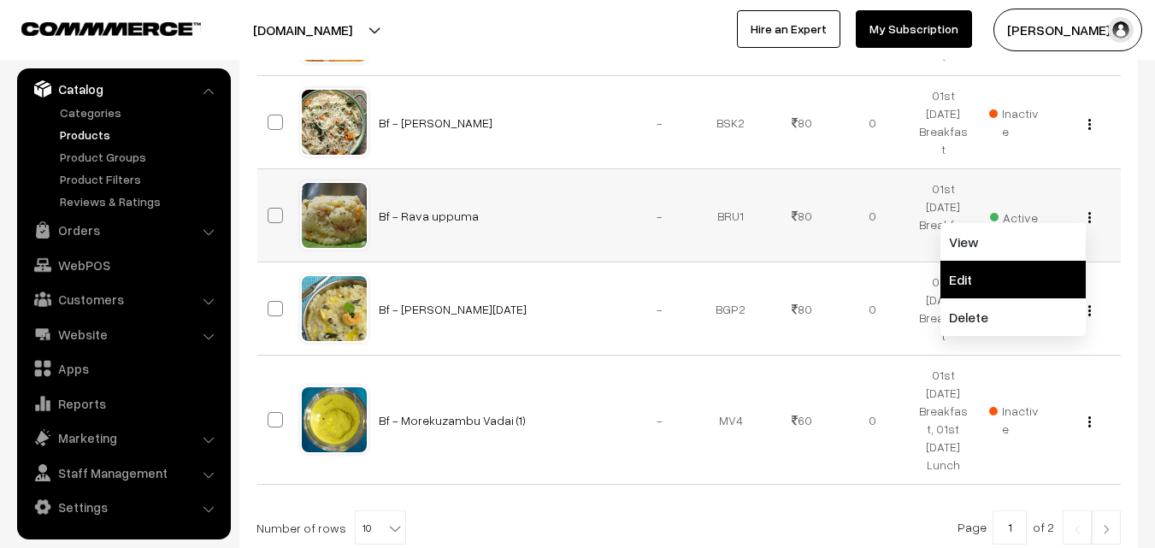 This screenshot has width=1155, height=548. What do you see at coordinates (123, 89) in the screenshot?
I see `a: Catalog` at bounding box center [123, 89].